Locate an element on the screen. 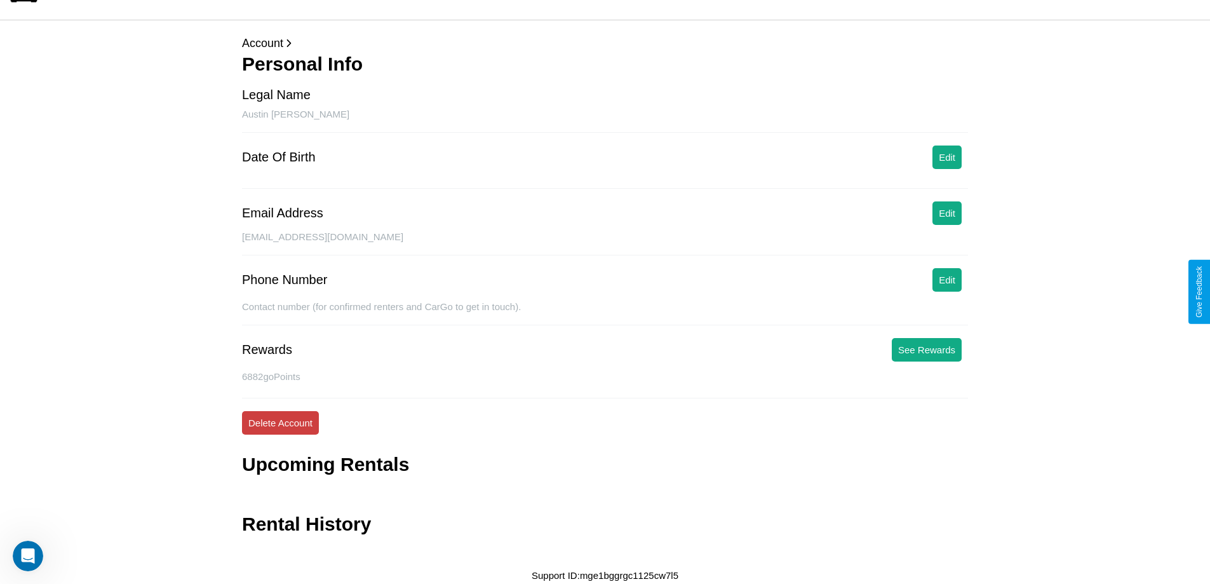  p: 6882 goPoints is located at coordinates (605, 376).